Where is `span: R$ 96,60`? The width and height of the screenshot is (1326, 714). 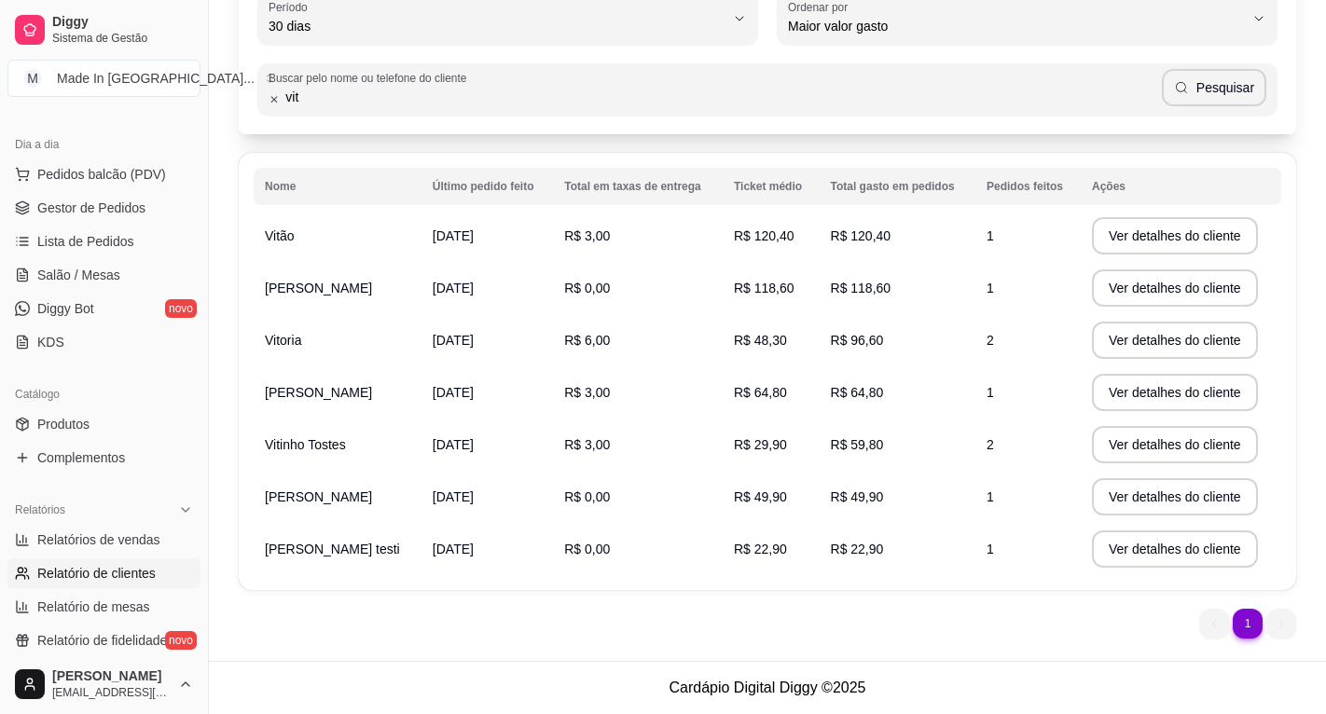
span: R$ 96,60 is located at coordinates (857, 340).